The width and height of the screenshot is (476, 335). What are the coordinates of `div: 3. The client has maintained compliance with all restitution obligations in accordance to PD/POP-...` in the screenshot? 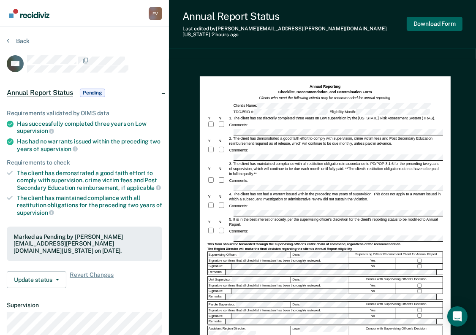 It's located at (336, 169).